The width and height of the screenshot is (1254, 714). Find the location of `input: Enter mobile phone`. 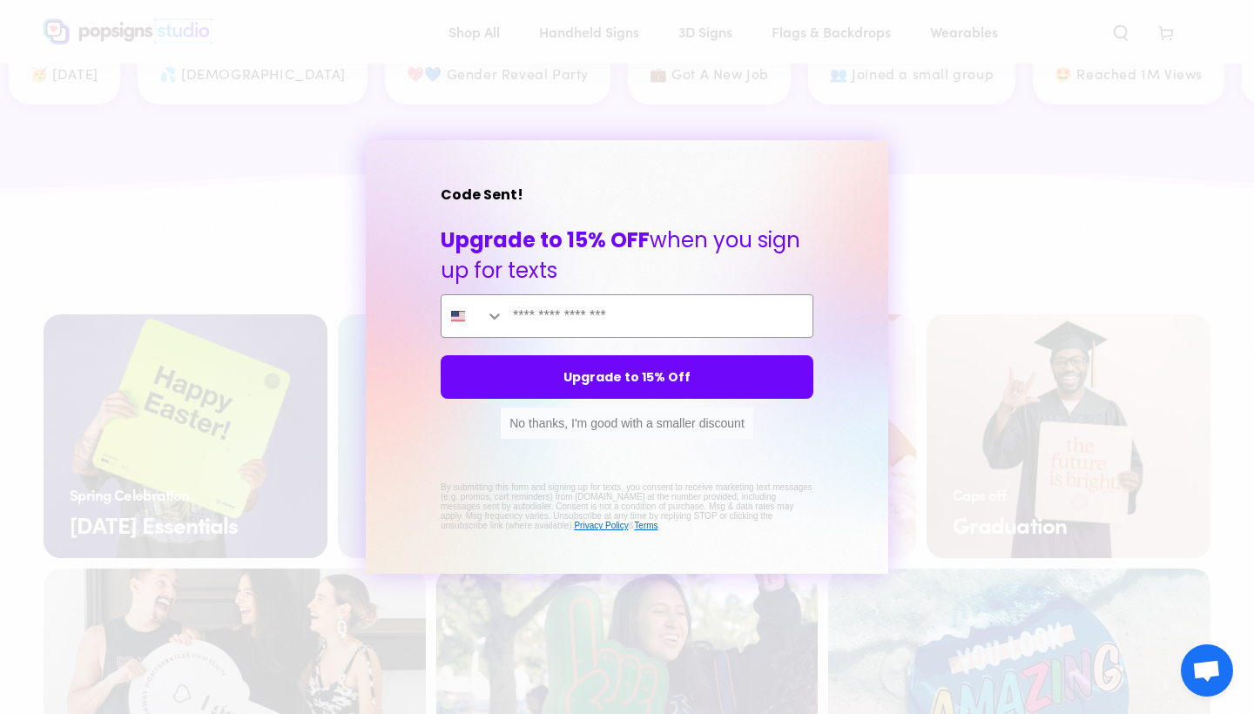

input: Enter mobile phone is located at coordinates (658, 316).